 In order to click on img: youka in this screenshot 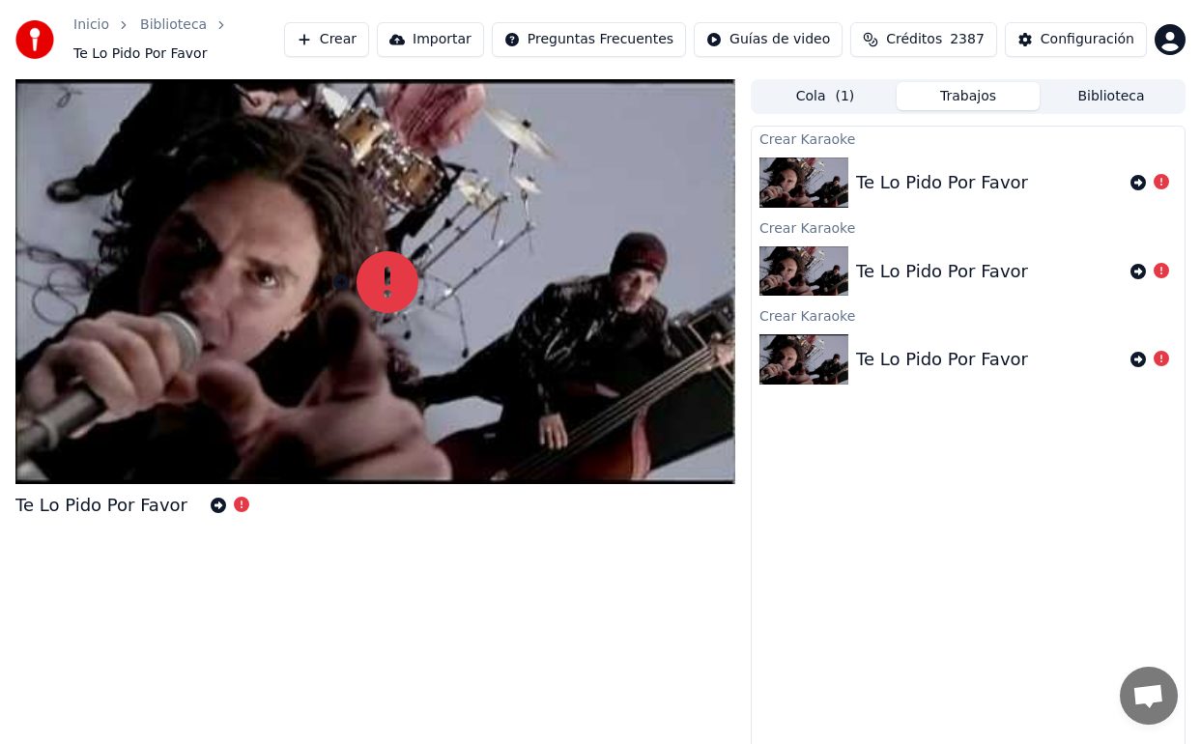, I will do `click(35, 40)`.